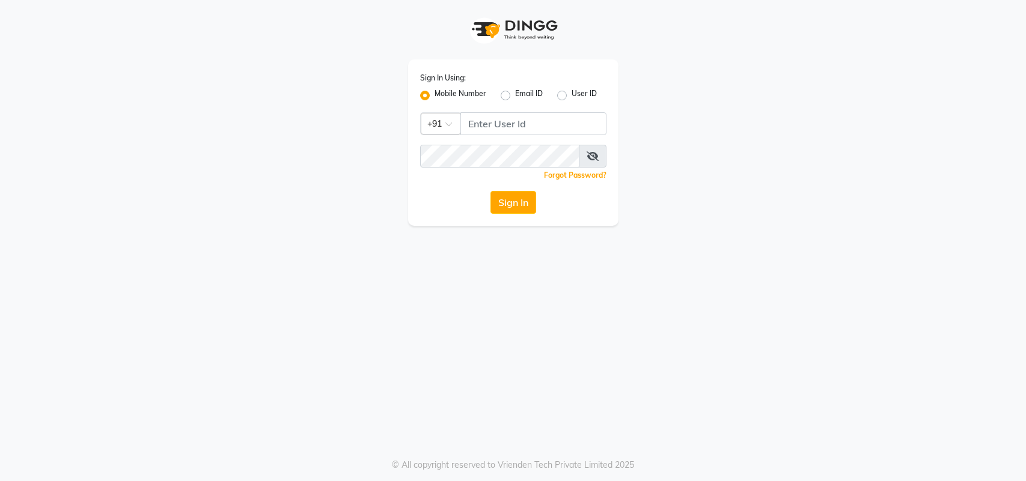 This screenshot has width=1026, height=481. I want to click on img: logo1.svg, so click(513, 29).